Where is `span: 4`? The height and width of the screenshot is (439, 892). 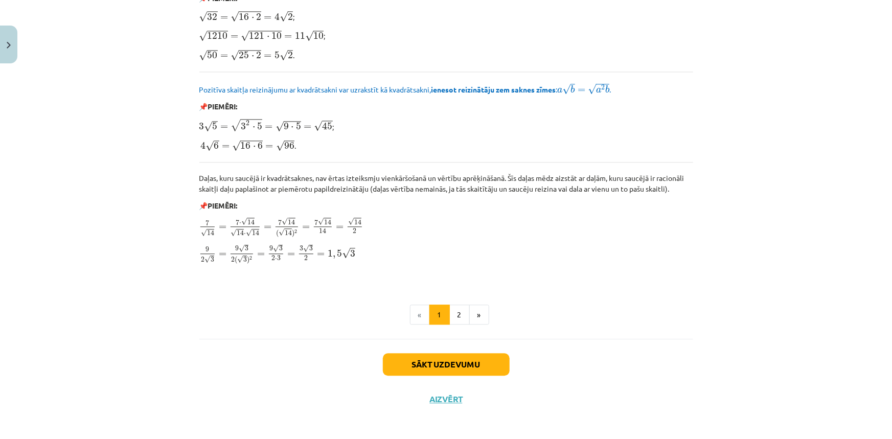
span: 4 is located at coordinates (204, 145).